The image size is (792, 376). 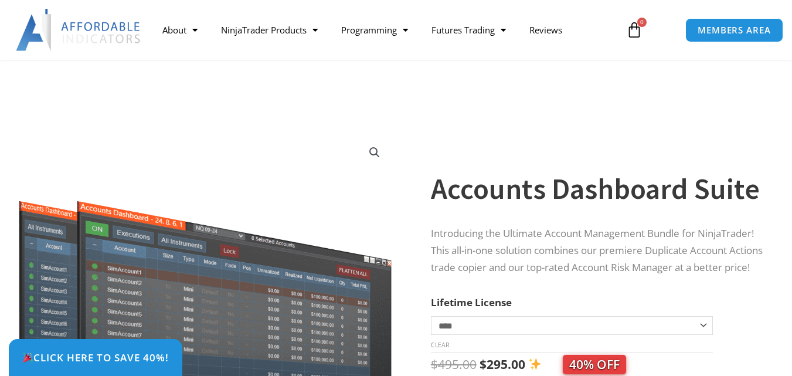 What do you see at coordinates (597, 250) in the screenshot?
I see `p: Introducing the Ultimate Account Management Bundle for NinjaTrader! This all-in-one solution comb...` at bounding box center [597, 250].